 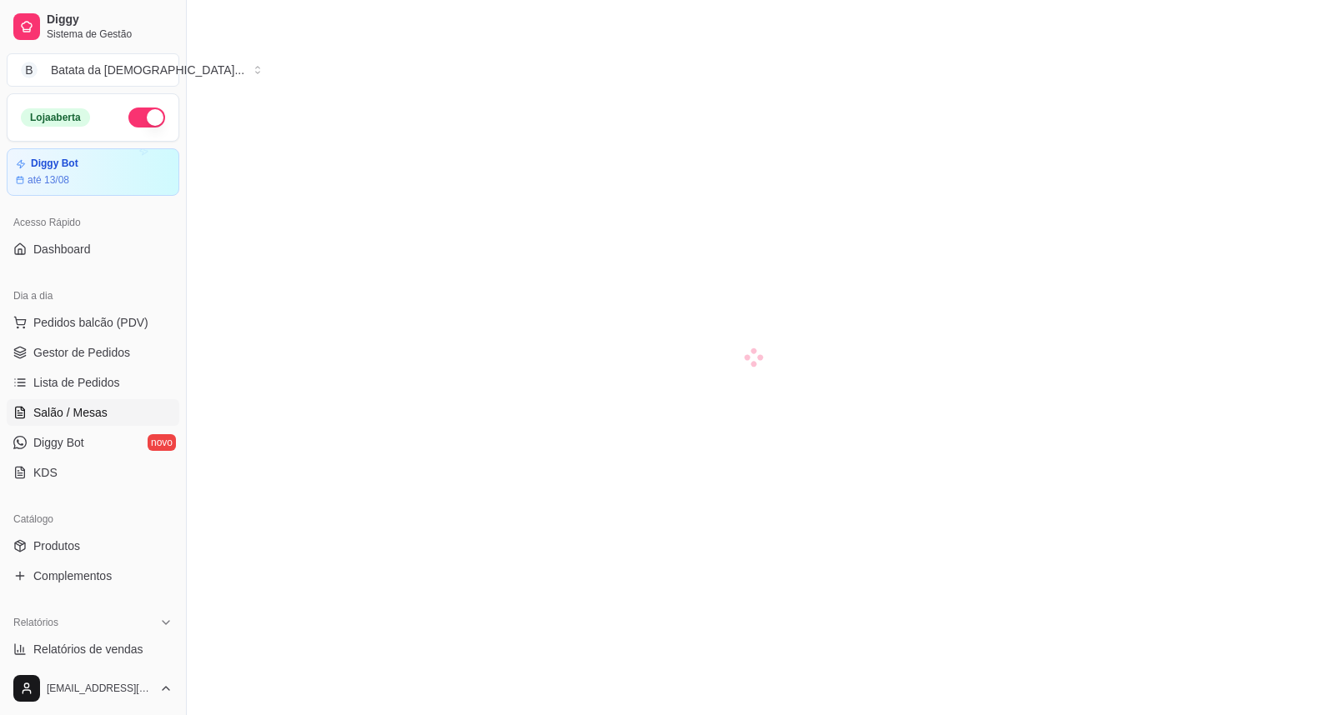 I want to click on a: Diggy Botnovo, so click(x=93, y=443).